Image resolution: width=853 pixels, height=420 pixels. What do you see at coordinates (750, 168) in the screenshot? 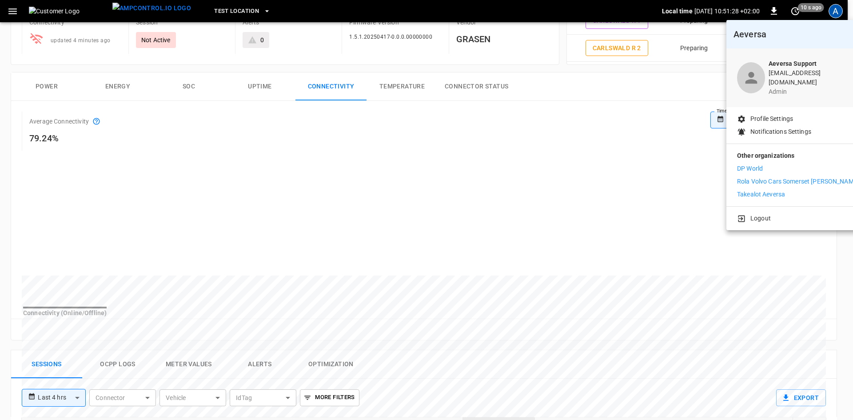
I see `p: DP World` at bounding box center [750, 168].